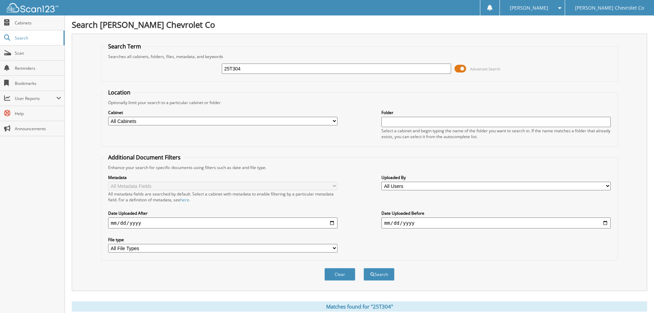 This screenshot has width=654, height=313. I want to click on label: Date Uploaded Before, so click(496, 213).